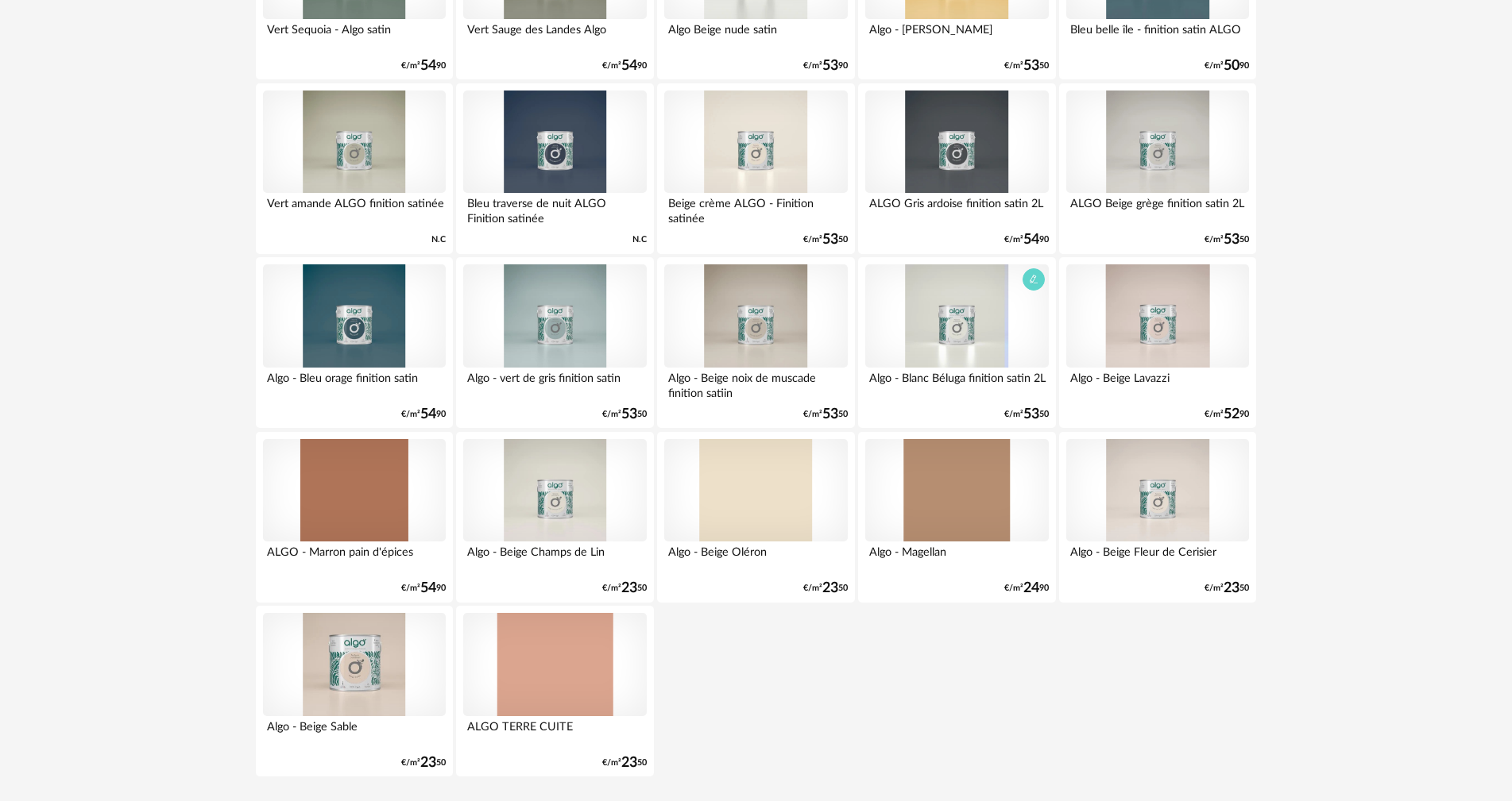 The width and height of the screenshot is (1512, 801). What do you see at coordinates (756, 209) in the screenshot?
I see `div: Beige crème ALGO - Finition satinée` at bounding box center [756, 209].